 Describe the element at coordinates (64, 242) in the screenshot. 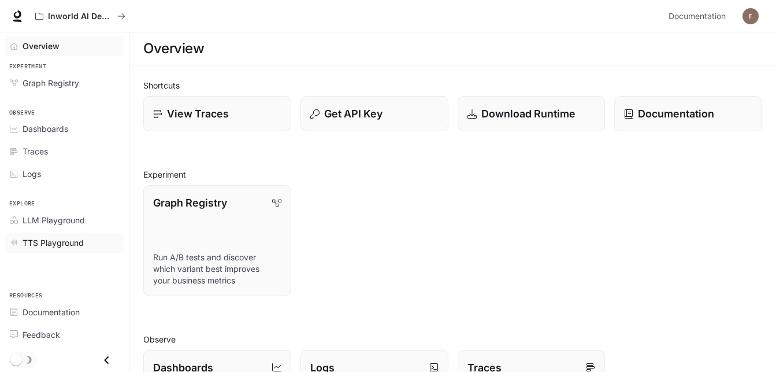

I see `a: TTS Playground` at that location.